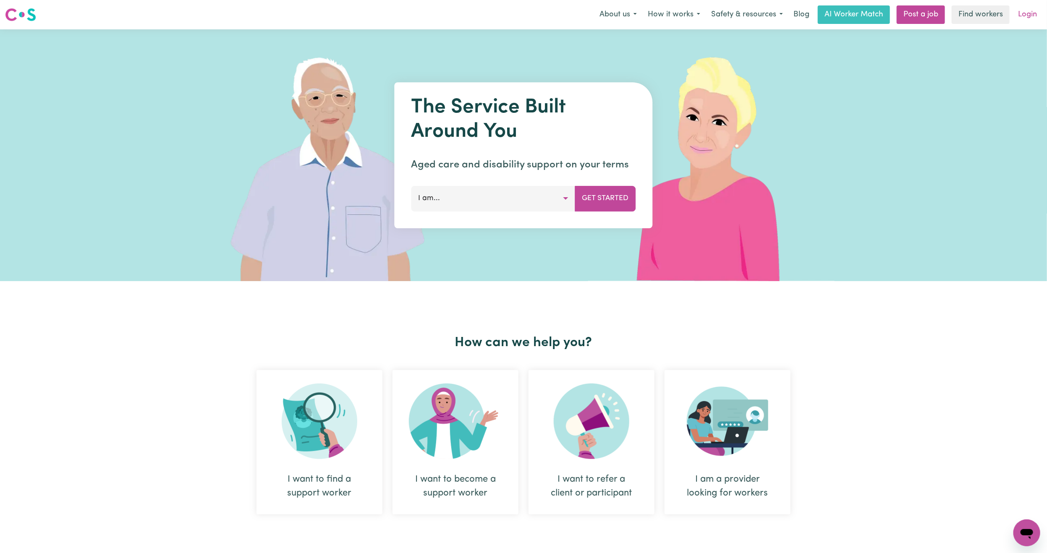 The width and height of the screenshot is (1047, 553). Describe the element at coordinates (21, 15) in the screenshot. I see `img: Careseekers logo` at that location.